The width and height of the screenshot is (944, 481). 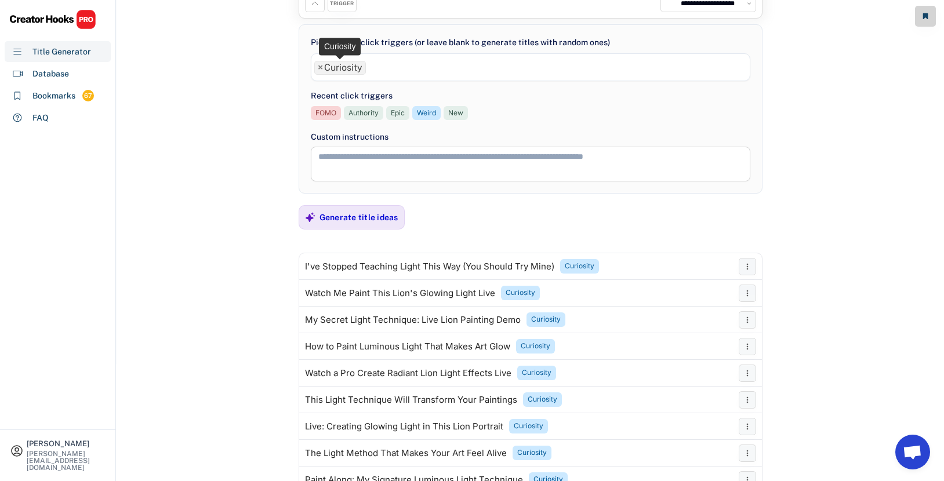 What do you see at coordinates (53, 19) in the screenshot?
I see `img: CHPRO%20Logo.svg` at bounding box center [53, 19].